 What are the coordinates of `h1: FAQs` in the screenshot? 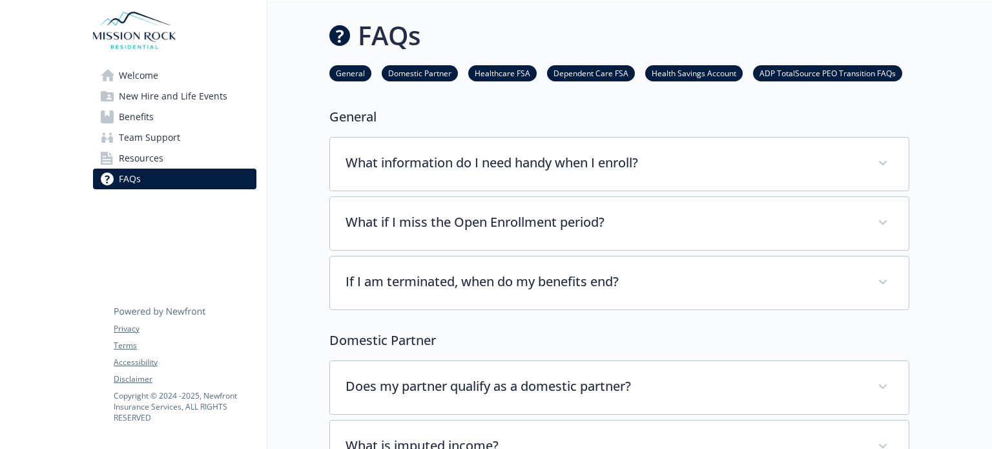 It's located at (389, 36).